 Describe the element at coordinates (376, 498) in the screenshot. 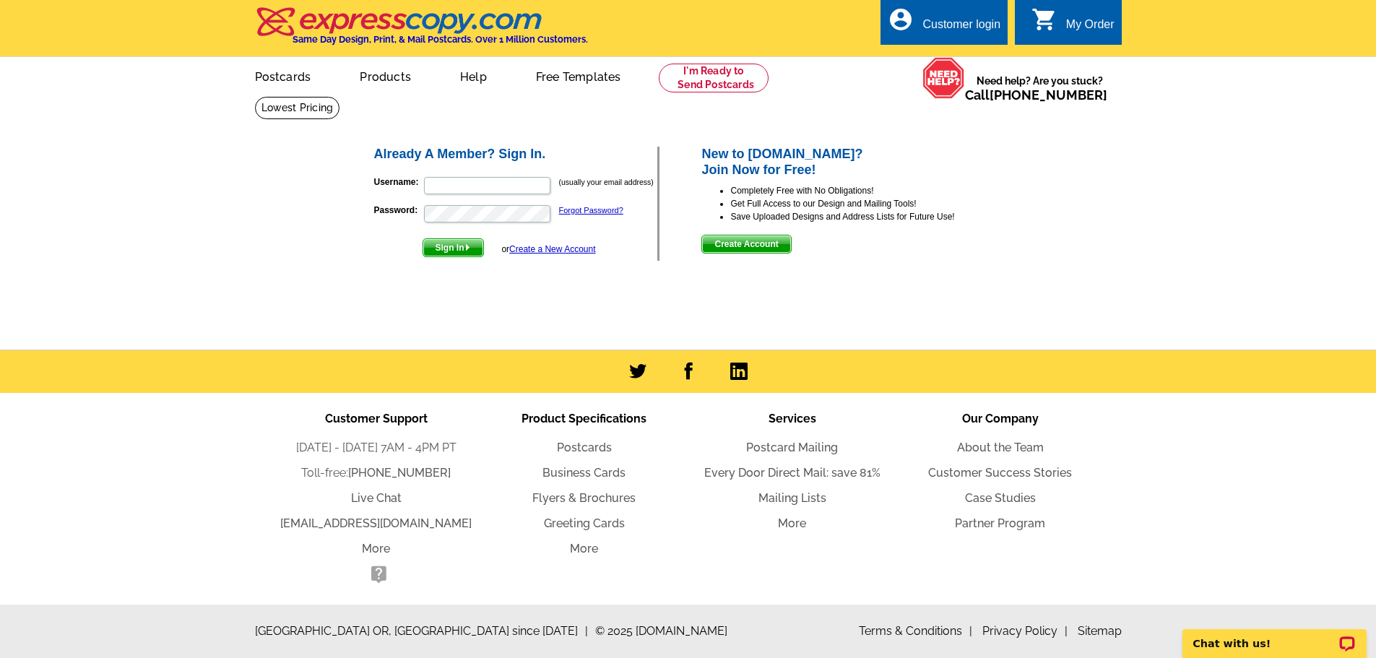

I see `a: Live Chat` at that location.